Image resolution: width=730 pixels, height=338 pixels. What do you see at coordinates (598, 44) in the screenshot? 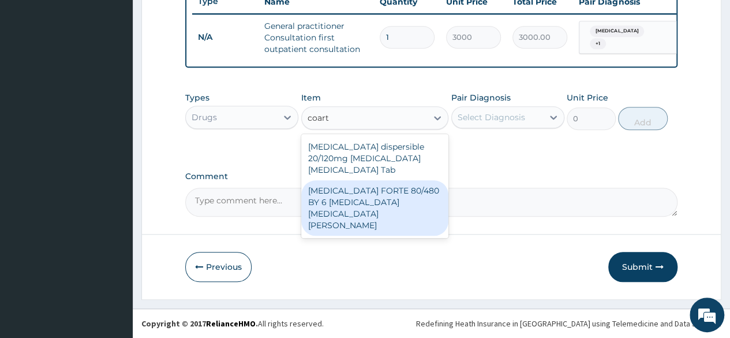
I see `span: + 1` at bounding box center [598, 44].